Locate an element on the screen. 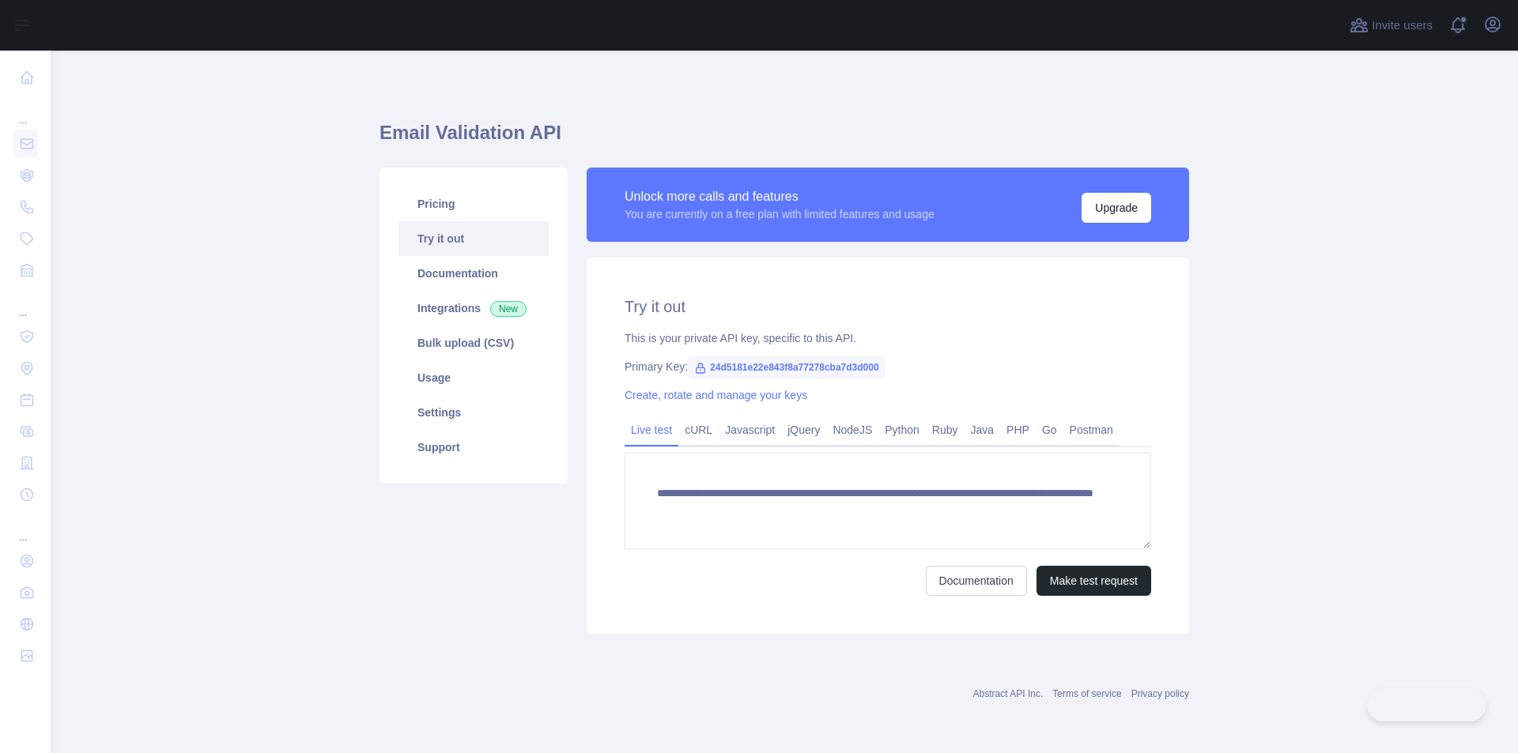 The width and height of the screenshot is (1518, 753). button: Make test request is located at coordinates (1093, 581).